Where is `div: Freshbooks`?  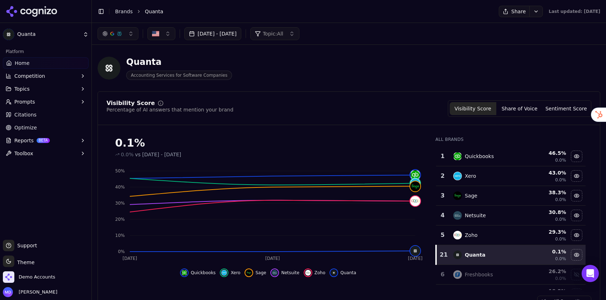
div: Freshbooks is located at coordinates (479, 275).